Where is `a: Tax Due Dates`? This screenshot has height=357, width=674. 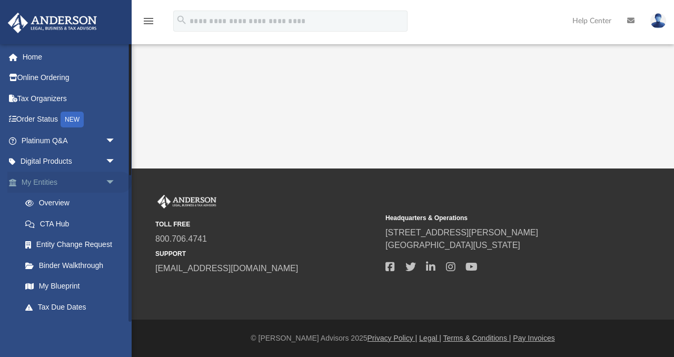
a: Tax Due Dates is located at coordinates (73, 307).